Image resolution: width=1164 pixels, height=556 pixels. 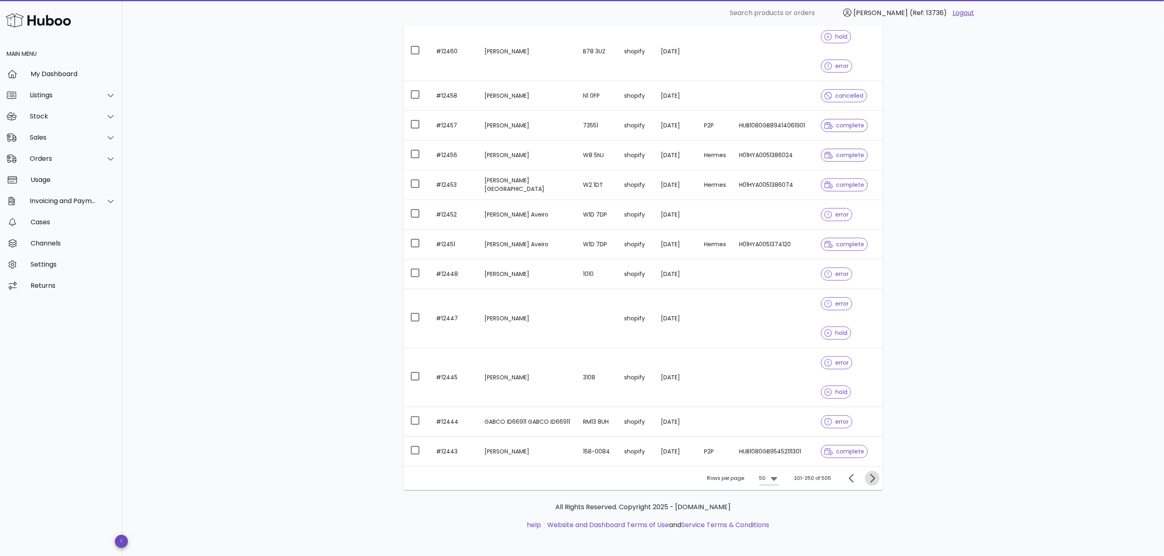 What do you see at coordinates (454, 215) in the screenshot?
I see `td: #12452` at bounding box center [454, 215].